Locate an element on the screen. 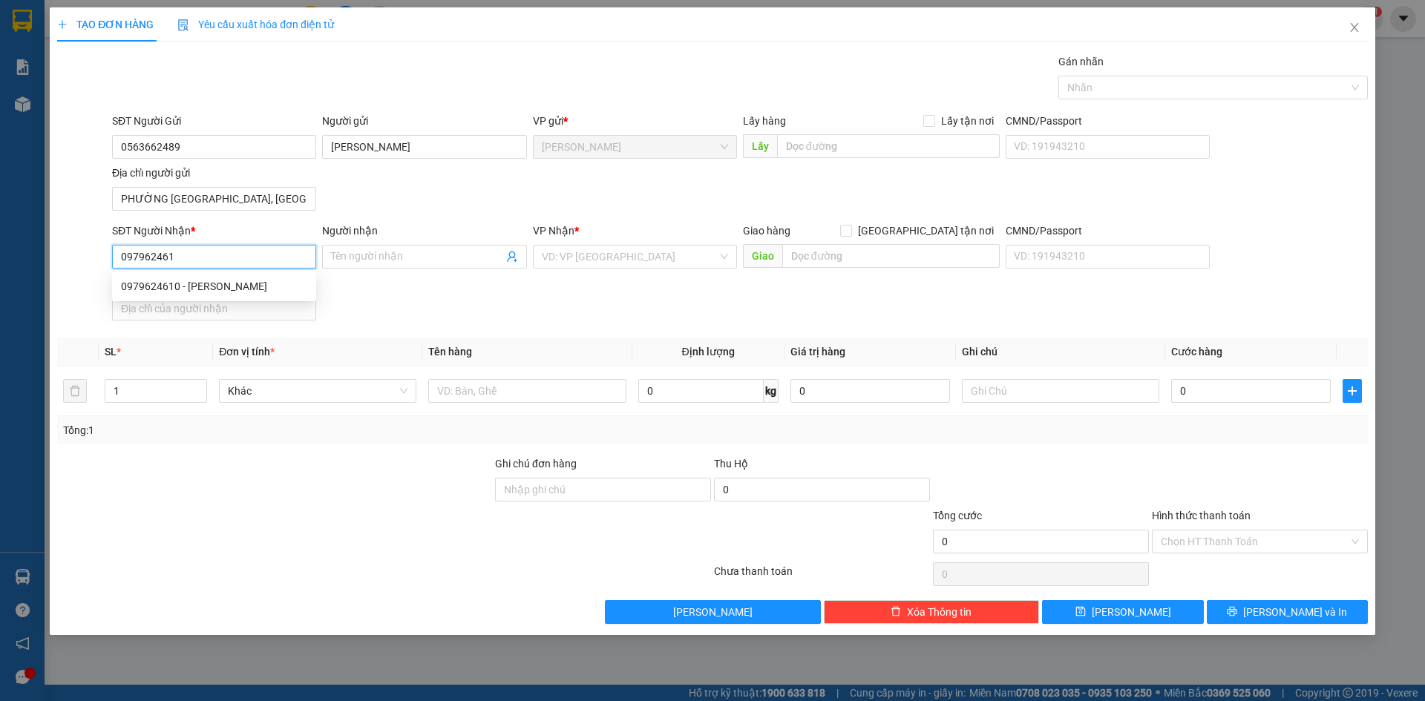 Image resolution: width=1425 pixels, height=701 pixels. label: Hình thức thanh toán is located at coordinates (1200, 516).